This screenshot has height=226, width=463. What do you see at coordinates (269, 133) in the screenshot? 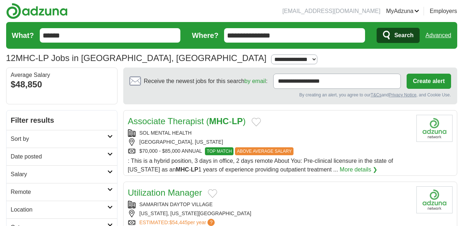
I see `div: SOL MENTAL HEALTH` at bounding box center [269, 133].